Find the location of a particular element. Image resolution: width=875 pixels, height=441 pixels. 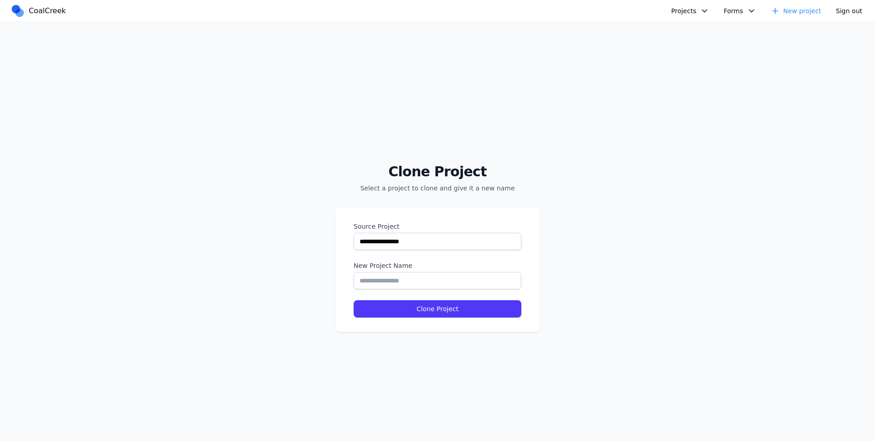

button: Clone Project is located at coordinates (438, 309).